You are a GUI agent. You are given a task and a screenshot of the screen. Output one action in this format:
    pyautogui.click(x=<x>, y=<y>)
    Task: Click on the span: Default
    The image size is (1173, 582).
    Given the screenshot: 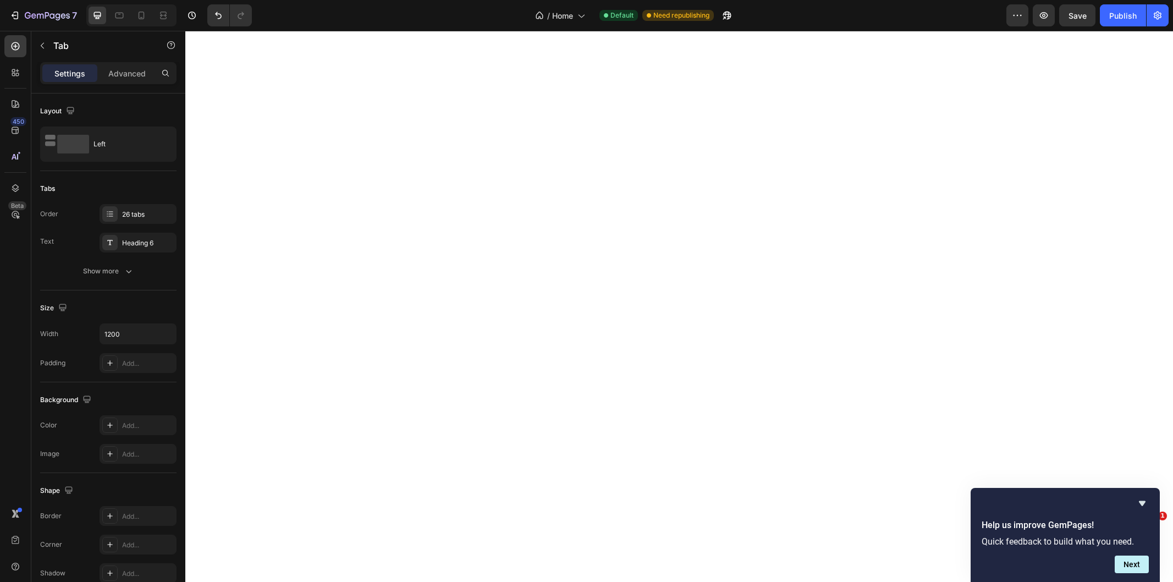 What is the action you would take?
    pyautogui.click(x=622, y=15)
    